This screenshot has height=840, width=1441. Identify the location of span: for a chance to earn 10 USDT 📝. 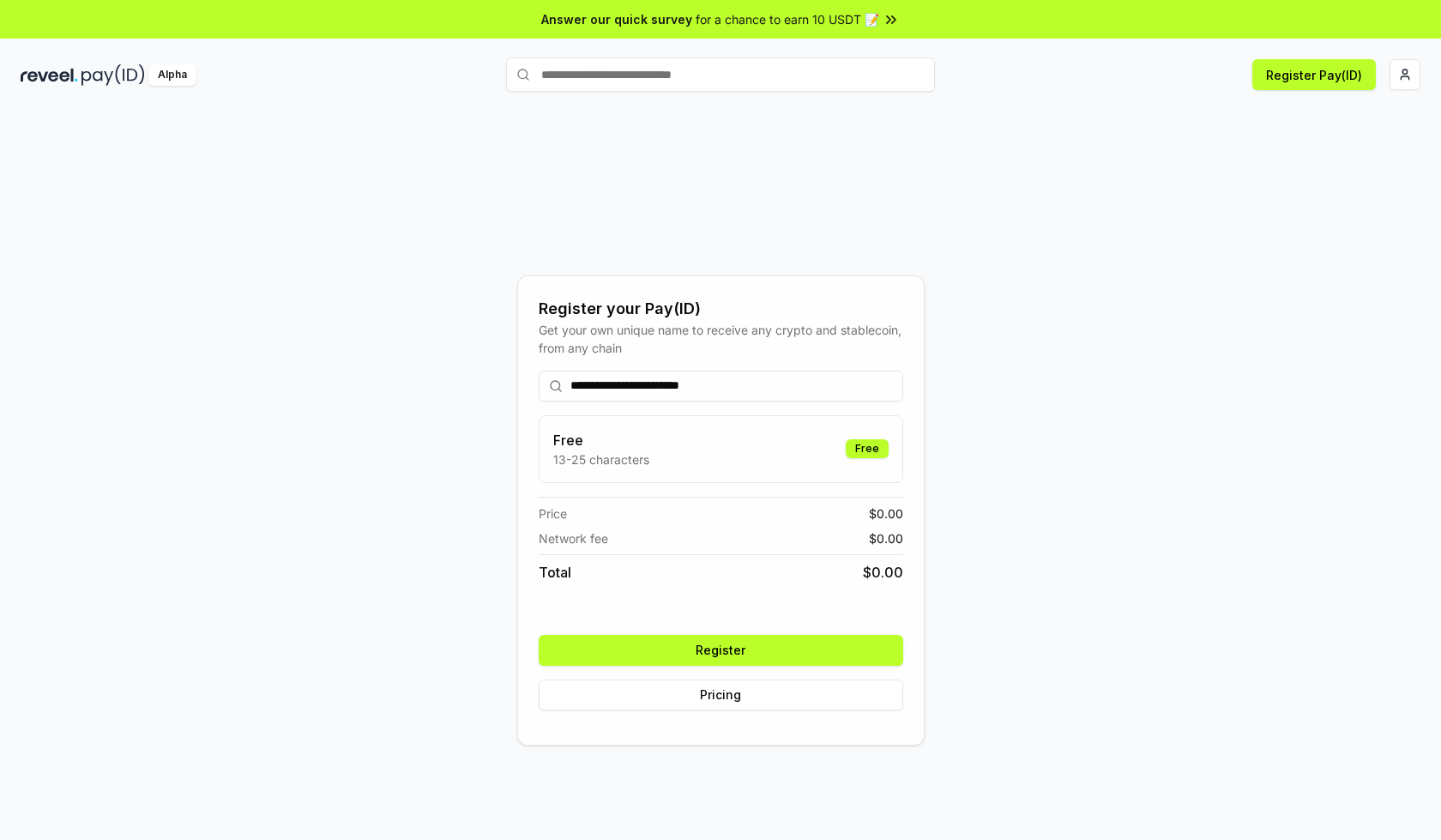
(787, 19).